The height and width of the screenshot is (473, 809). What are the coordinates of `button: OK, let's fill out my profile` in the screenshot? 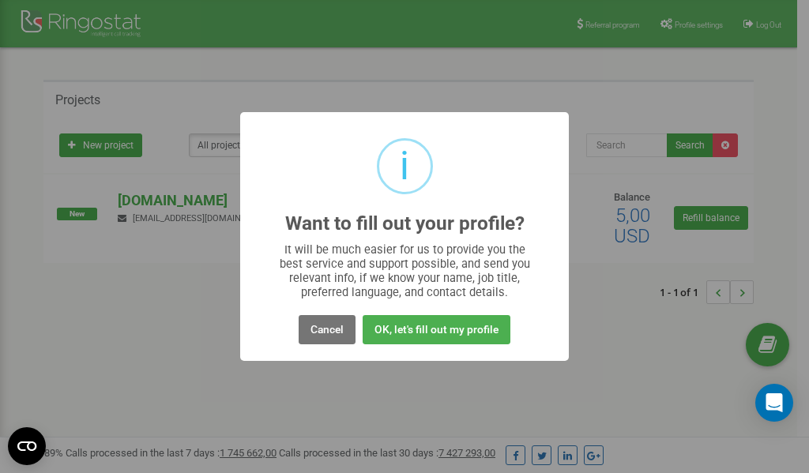 It's located at (436, 330).